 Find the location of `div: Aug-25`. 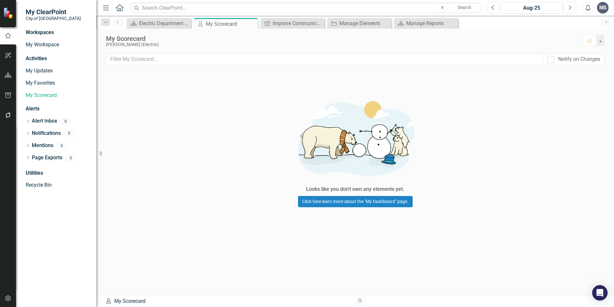

div: Aug-25 is located at coordinates (532, 8).